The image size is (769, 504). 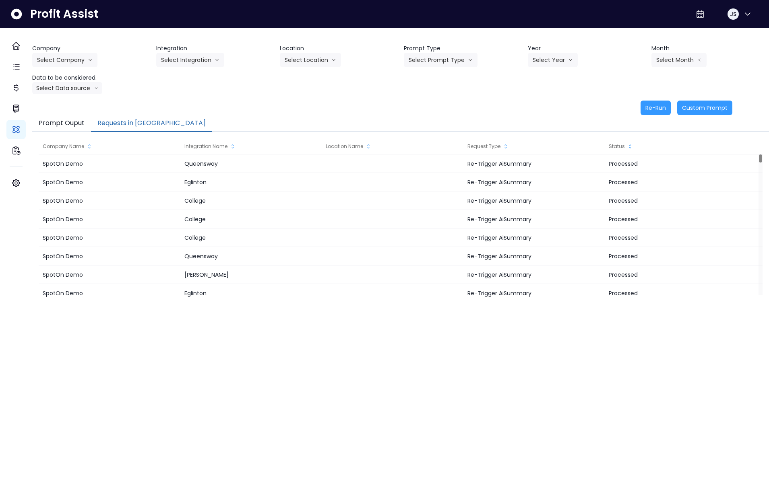 I want to click on button: Select Integrationarrow down line, so click(x=190, y=60).